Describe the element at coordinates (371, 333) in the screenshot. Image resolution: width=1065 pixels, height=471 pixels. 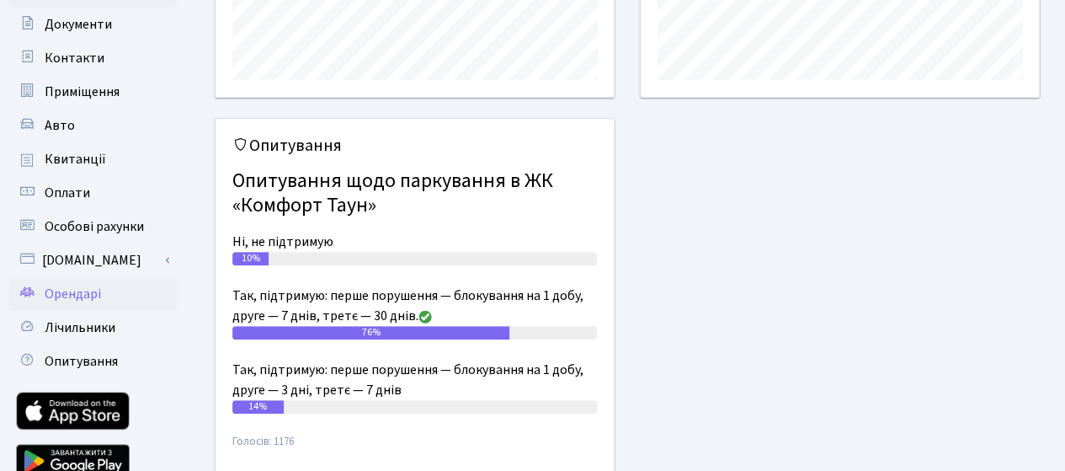
I see `div: 76%` at that location.